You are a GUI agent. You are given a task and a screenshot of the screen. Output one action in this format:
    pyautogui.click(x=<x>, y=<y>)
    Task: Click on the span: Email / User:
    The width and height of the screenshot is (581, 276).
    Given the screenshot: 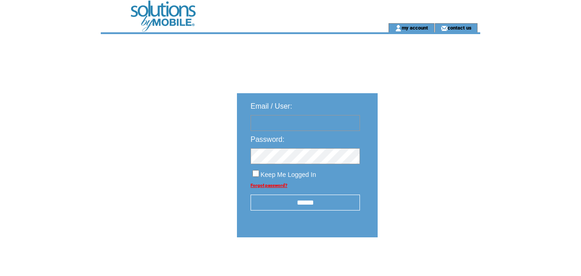 What is the action you would take?
    pyautogui.click(x=272, y=106)
    